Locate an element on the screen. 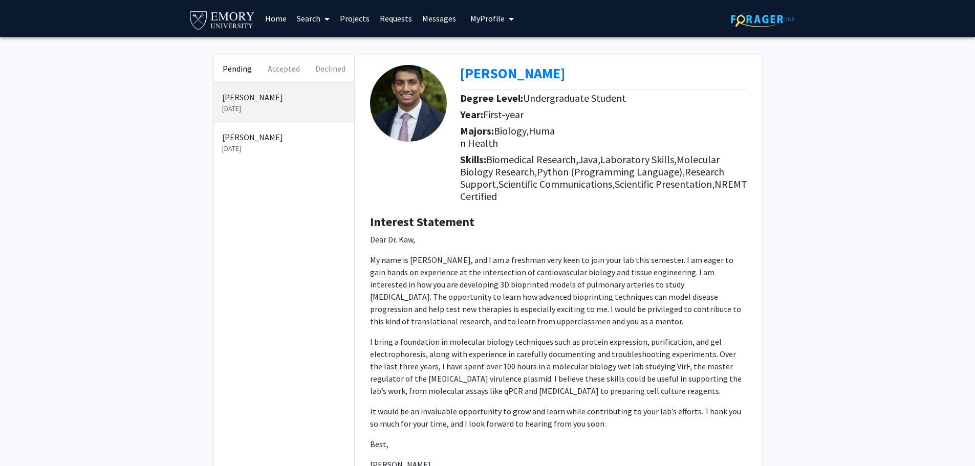 This screenshot has height=466, width=975. span: Scientific Communications, is located at coordinates (556, 184).